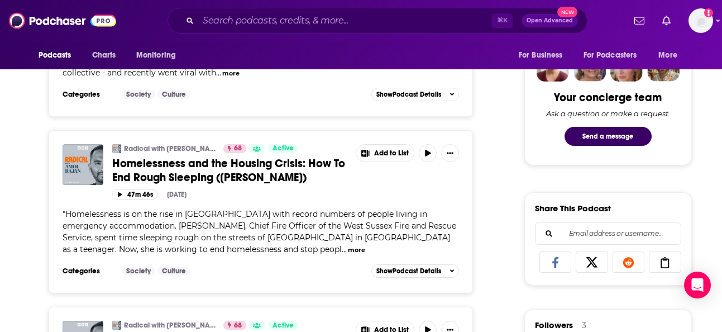 Image resolution: width=722 pixels, height=332 pixels. What do you see at coordinates (502, 21) in the screenshot?
I see `span: ⌘ K` at bounding box center [502, 21].